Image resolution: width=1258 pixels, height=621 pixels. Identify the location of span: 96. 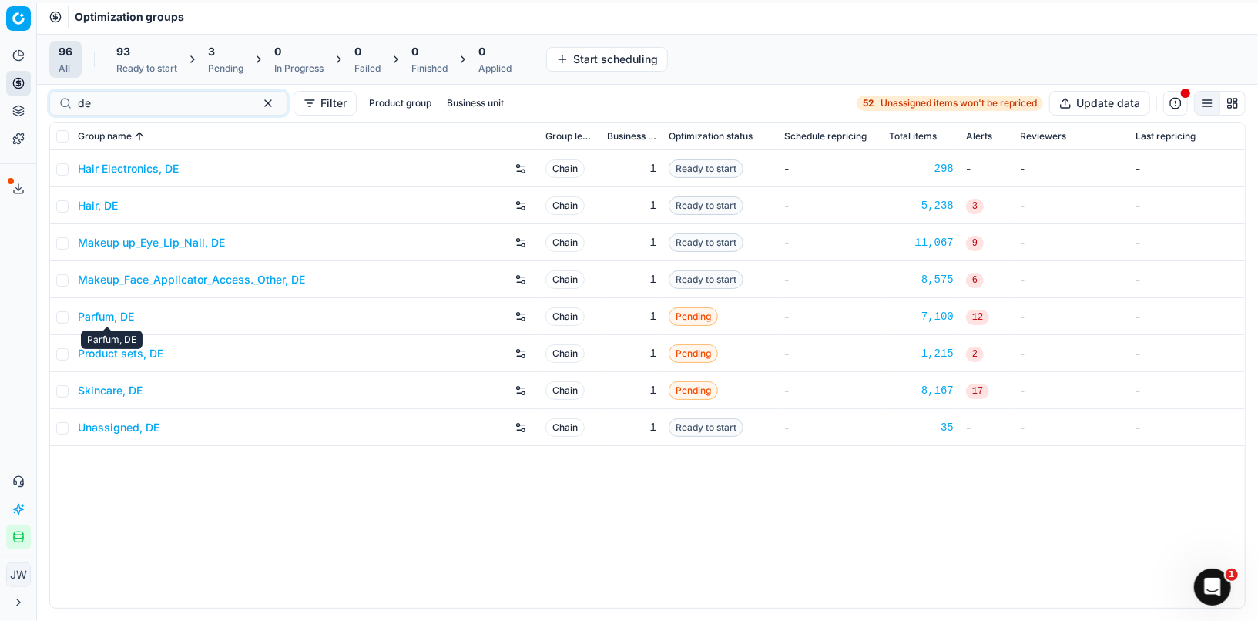
(66, 52).